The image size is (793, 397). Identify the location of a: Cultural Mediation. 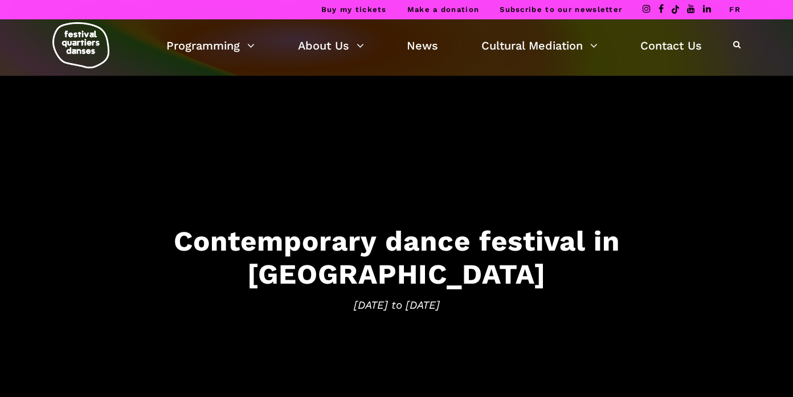
(540, 46).